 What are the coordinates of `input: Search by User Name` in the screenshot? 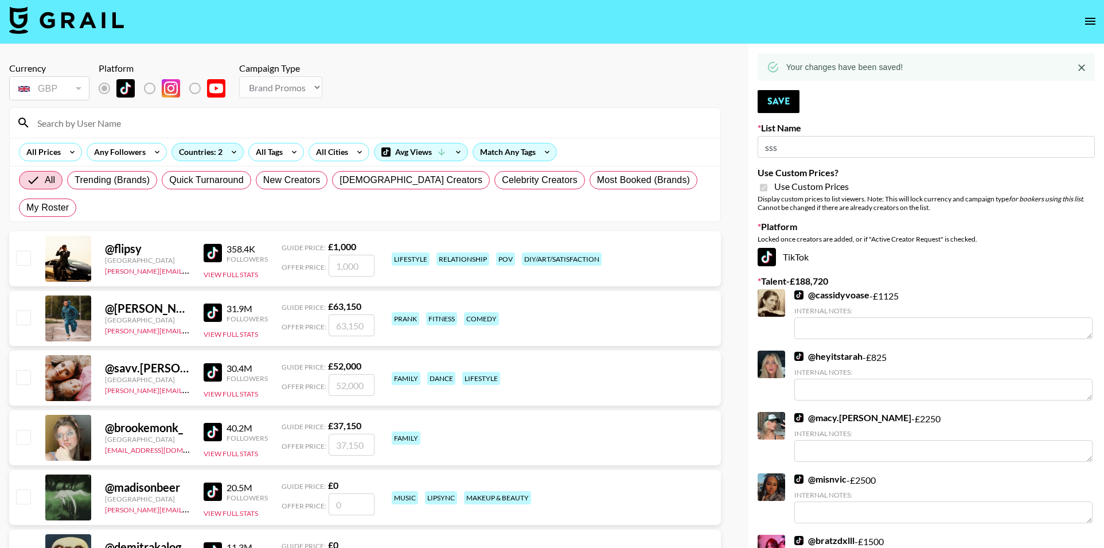 It's located at (372, 123).